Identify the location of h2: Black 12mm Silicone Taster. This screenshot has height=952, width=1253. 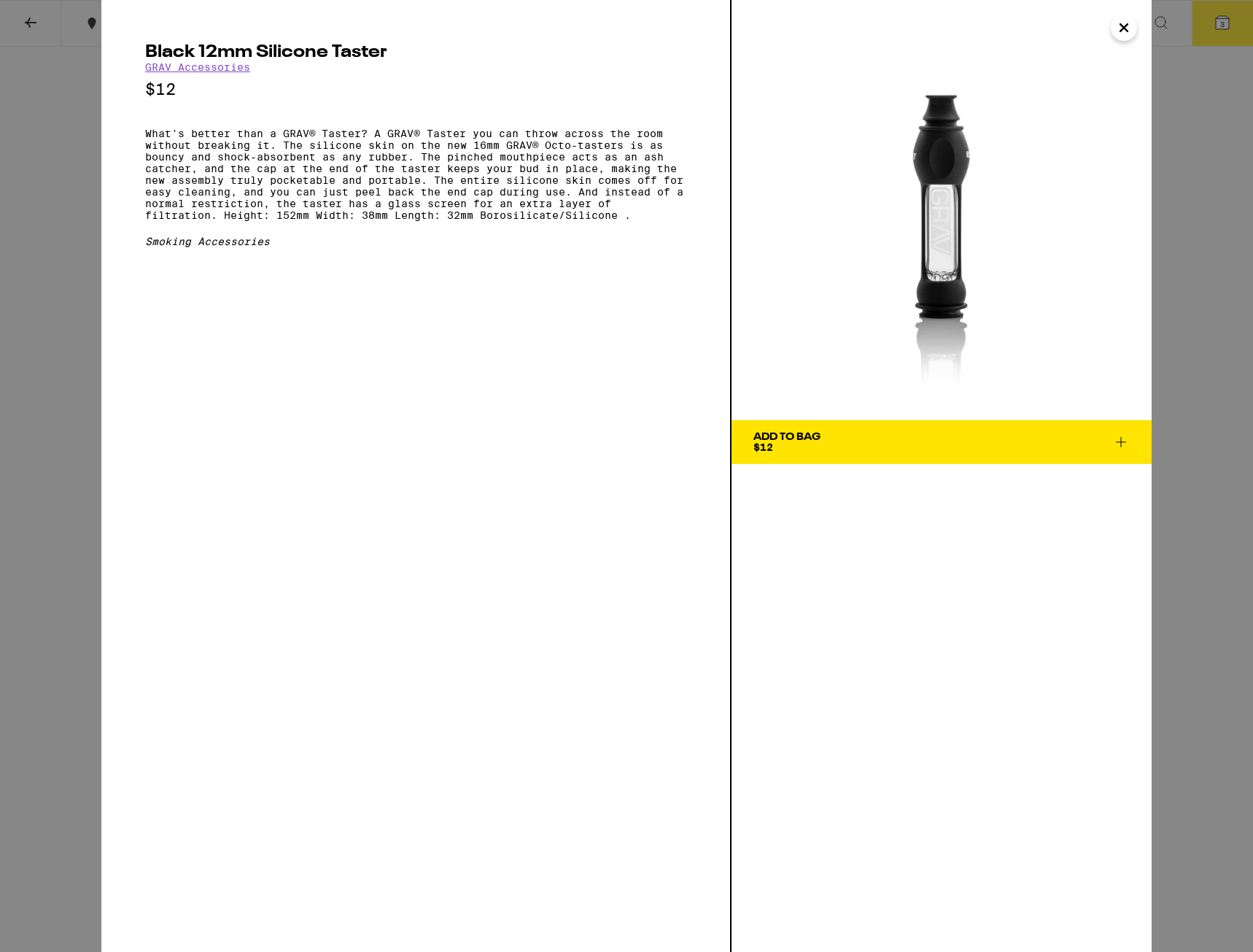
(416, 53).